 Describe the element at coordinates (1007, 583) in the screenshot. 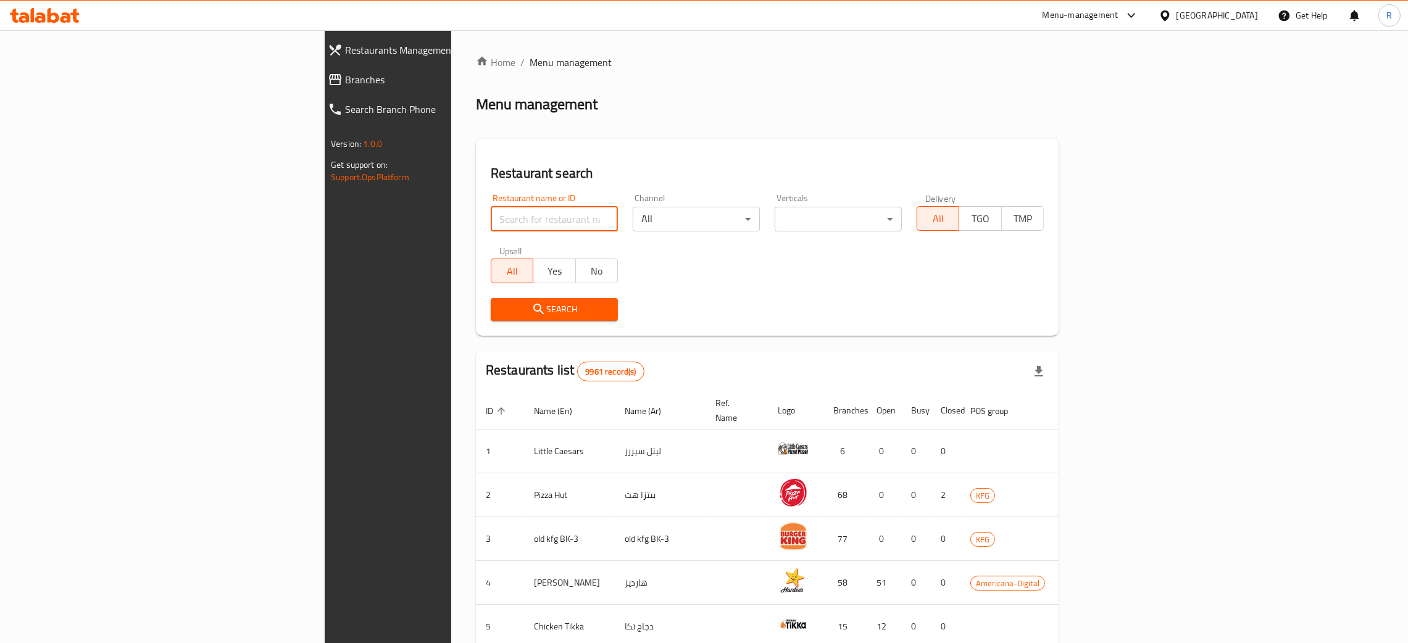

I see `span: Americana-Digital` at that location.